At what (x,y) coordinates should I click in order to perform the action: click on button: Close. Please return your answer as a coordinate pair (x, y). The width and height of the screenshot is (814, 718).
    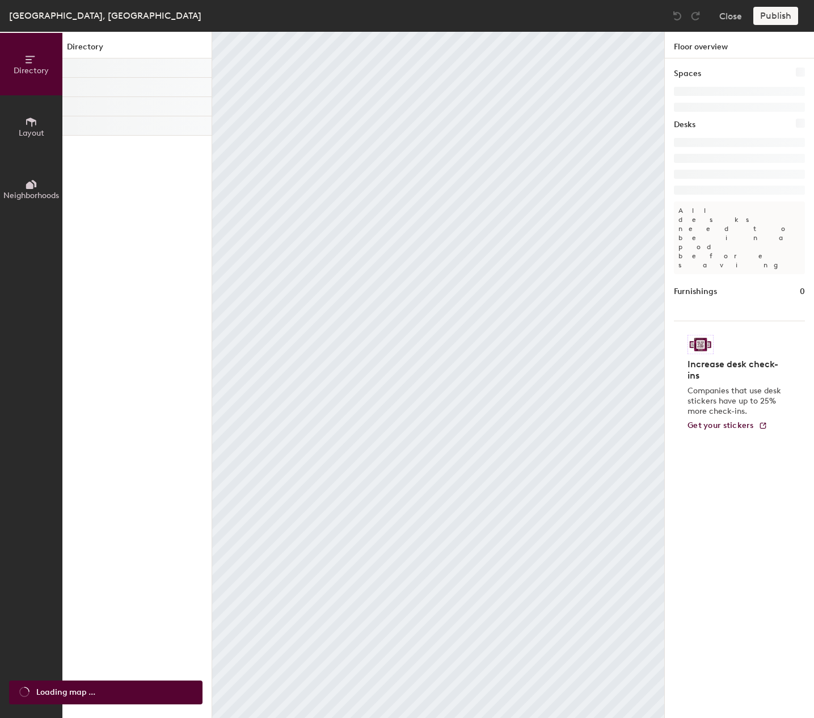
    Looking at the image, I should click on (731, 16).